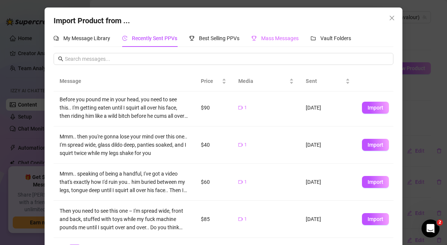  Describe the element at coordinates (125, 38) in the screenshot. I see `span: history` at that location.